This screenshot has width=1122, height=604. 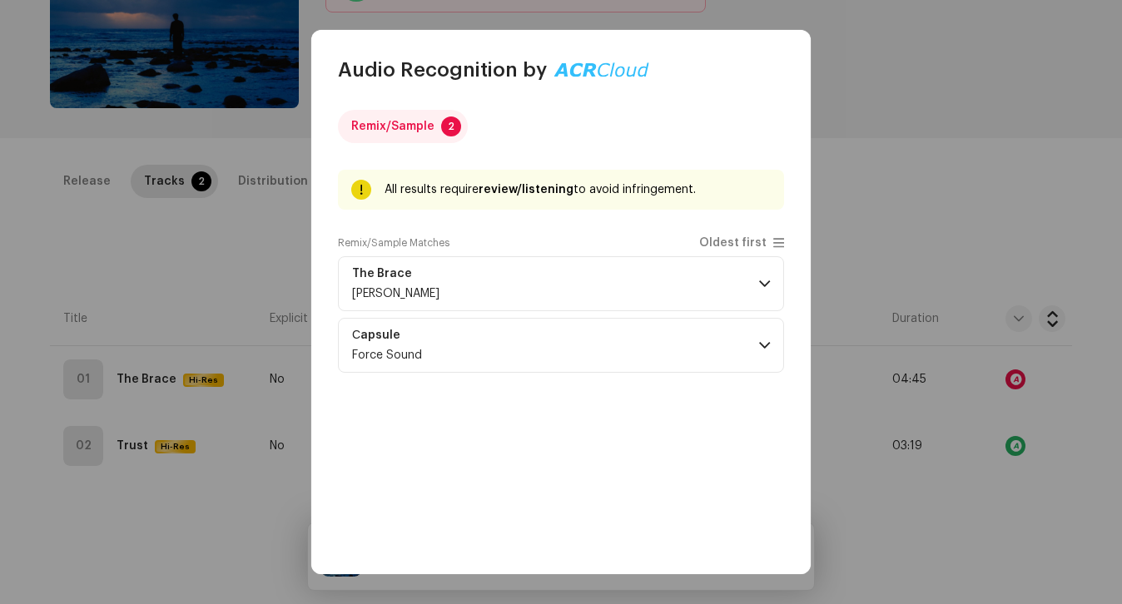 What do you see at coordinates (733, 243) in the screenshot?
I see `span: Oldest first` at bounding box center [733, 243].